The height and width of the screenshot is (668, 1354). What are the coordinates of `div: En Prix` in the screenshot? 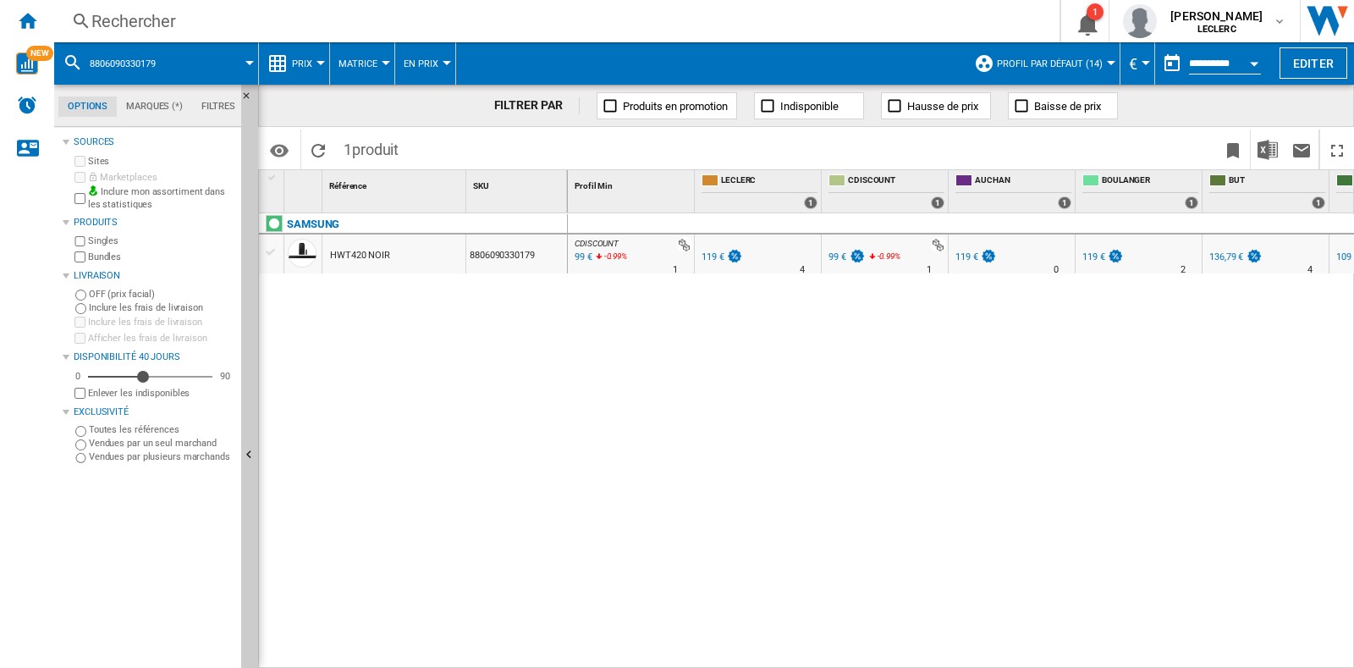 It's located at (425, 63).